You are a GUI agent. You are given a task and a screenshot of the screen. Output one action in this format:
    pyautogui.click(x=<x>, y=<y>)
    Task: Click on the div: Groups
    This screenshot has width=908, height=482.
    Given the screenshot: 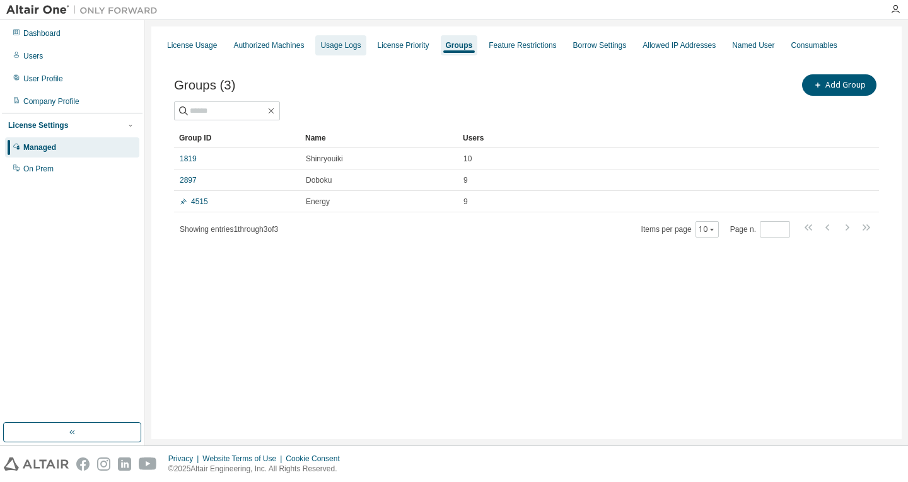 What is the action you would take?
    pyautogui.click(x=459, y=45)
    